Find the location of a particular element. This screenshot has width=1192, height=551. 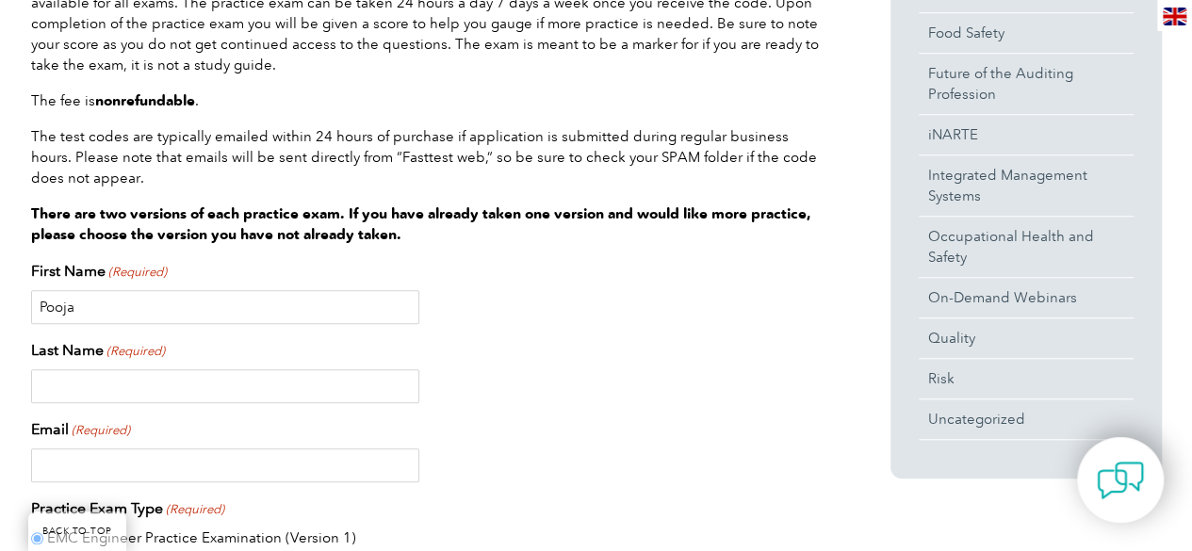

a: Future of the Auditing Profession is located at coordinates (1026, 84).